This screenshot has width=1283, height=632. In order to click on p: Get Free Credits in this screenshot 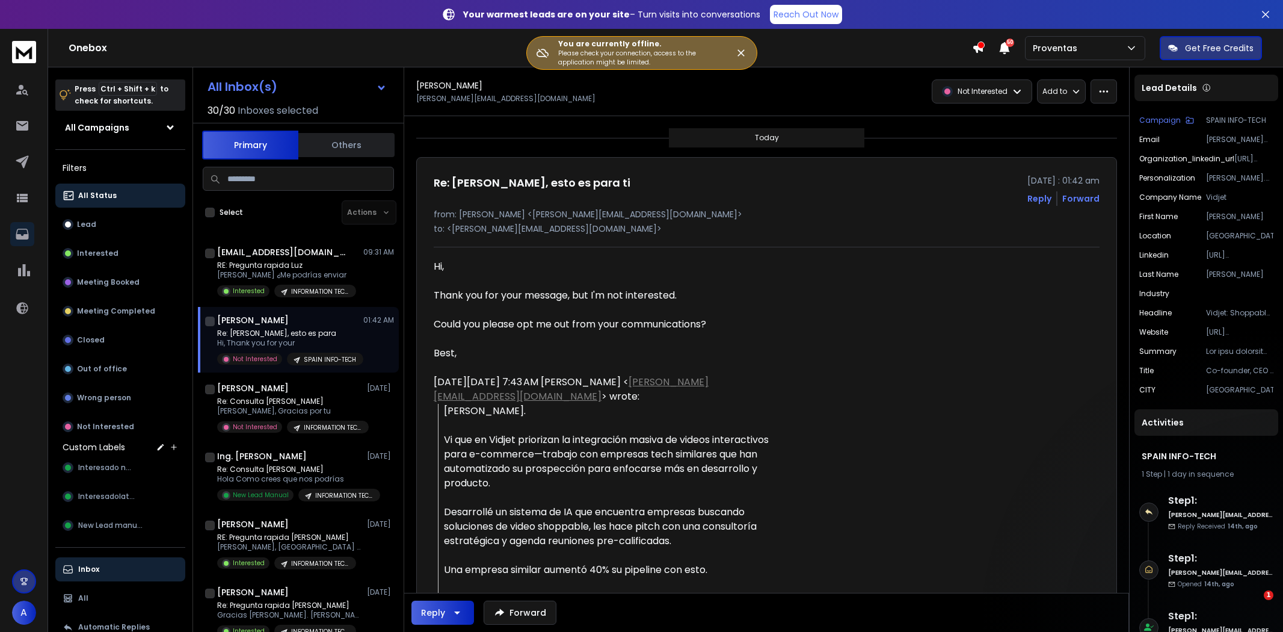, I will do `click(1220, 48)`.